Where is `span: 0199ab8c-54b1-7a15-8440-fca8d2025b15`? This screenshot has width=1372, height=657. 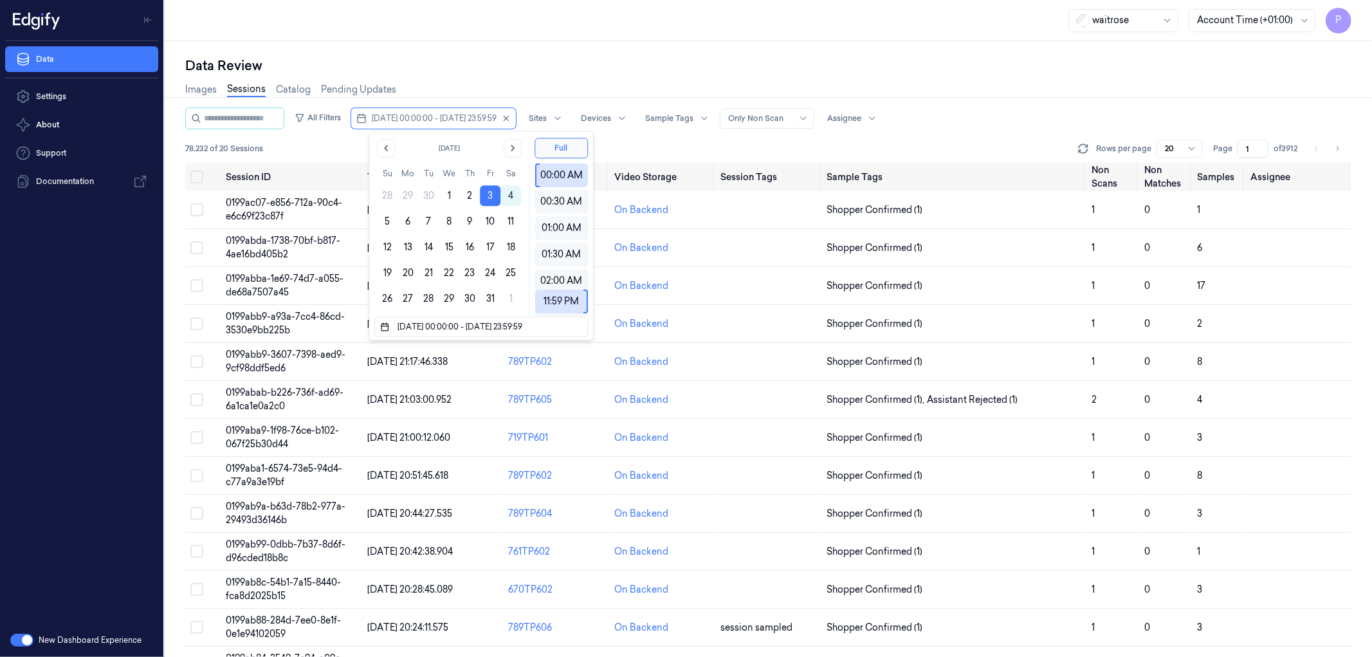
span: 0199ab8c-54b1-7a15-8440-fca8d2025b15 is located at coordinates (283, 589).